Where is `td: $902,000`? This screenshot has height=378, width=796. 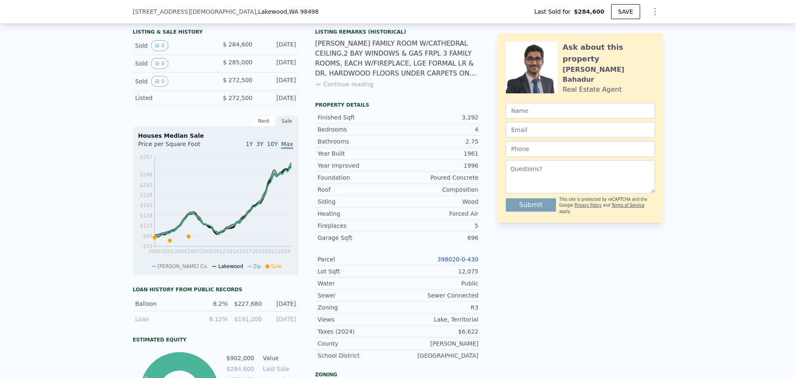
td: $902,000 is located at coordinates (240, 358).